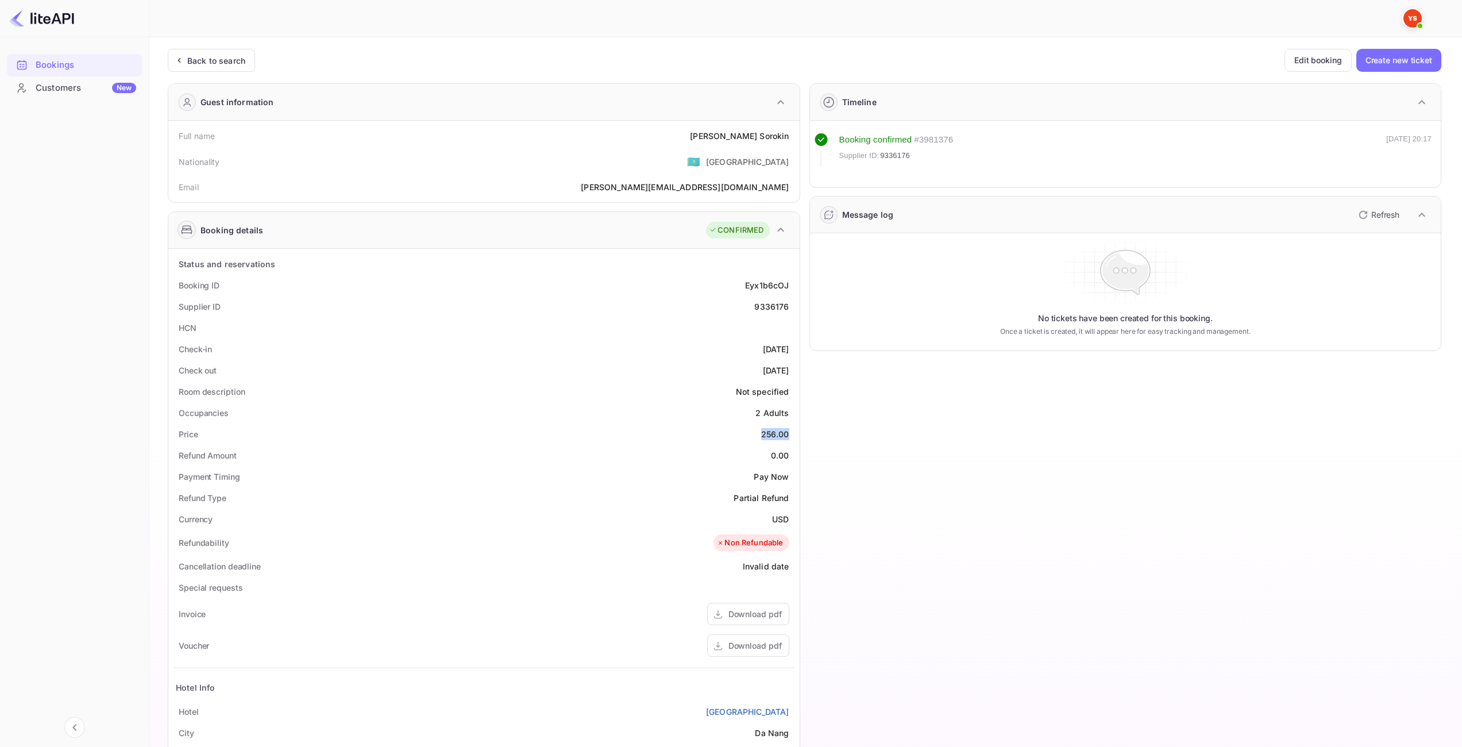 This screenshot has height=747, width=1462. What do you see at coordinates (187, 327) in the screenshot?
I see `div: HCN` at bounding box center [187, 327].